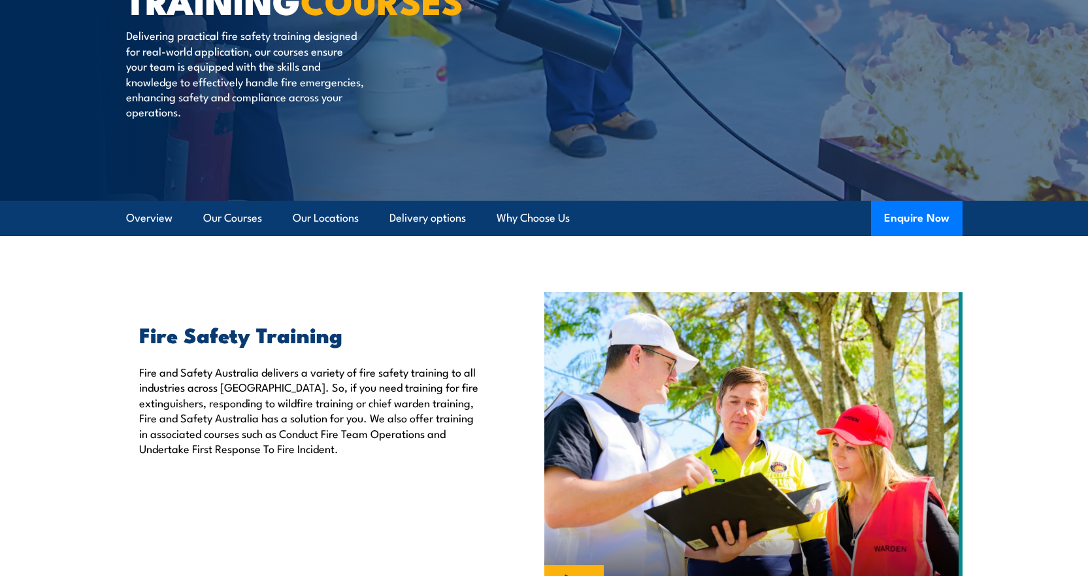 Image resolution: width=1088 pixels, height=576 pixels. I want to click on h2: Fire Safety Training, so click(312, 334).